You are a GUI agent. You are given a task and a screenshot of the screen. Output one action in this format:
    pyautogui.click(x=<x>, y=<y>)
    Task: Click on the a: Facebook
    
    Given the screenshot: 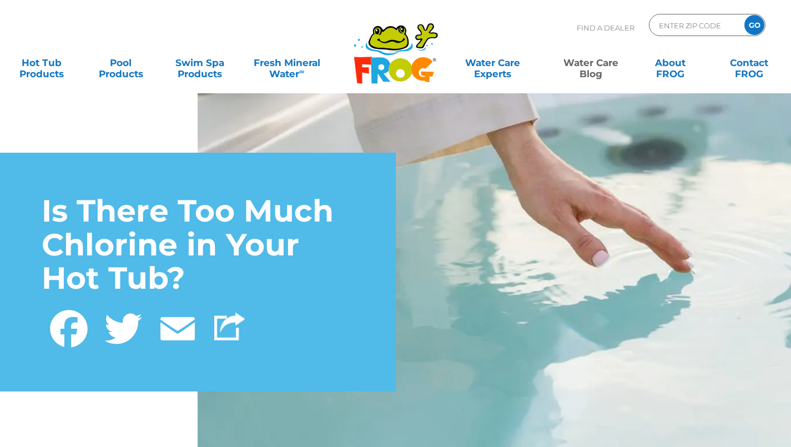 What is the action you would take?
    pyautogui.click(x=69, y=326)
    